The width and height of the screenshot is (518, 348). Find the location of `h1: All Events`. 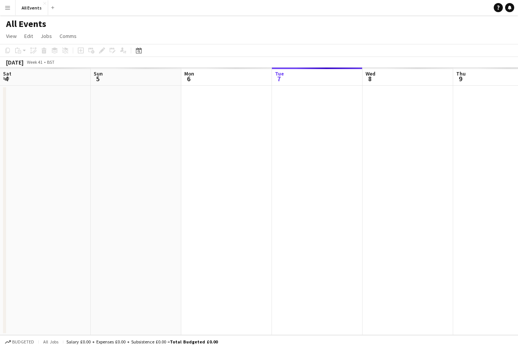

h1: All Events is located at coordinates (26, 24).